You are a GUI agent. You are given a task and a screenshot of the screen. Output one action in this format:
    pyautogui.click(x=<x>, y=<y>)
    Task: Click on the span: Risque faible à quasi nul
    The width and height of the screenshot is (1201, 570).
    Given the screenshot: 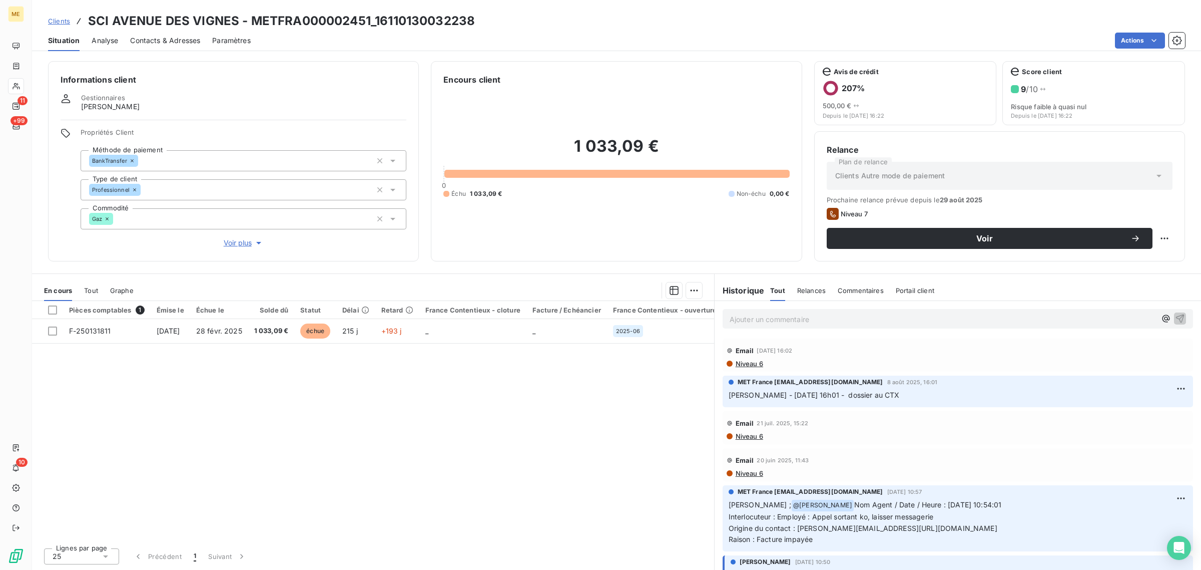 What is the action you would take?
    pyautogui.click(x=1094, y=107)
    